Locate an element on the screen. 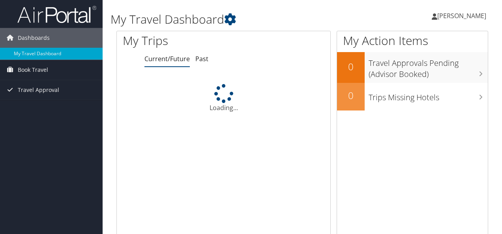 This screenshot has height=234, width=502. a: 0Travel Approvals Pending (Advisor Booked) is located at coordinates (413, 67).